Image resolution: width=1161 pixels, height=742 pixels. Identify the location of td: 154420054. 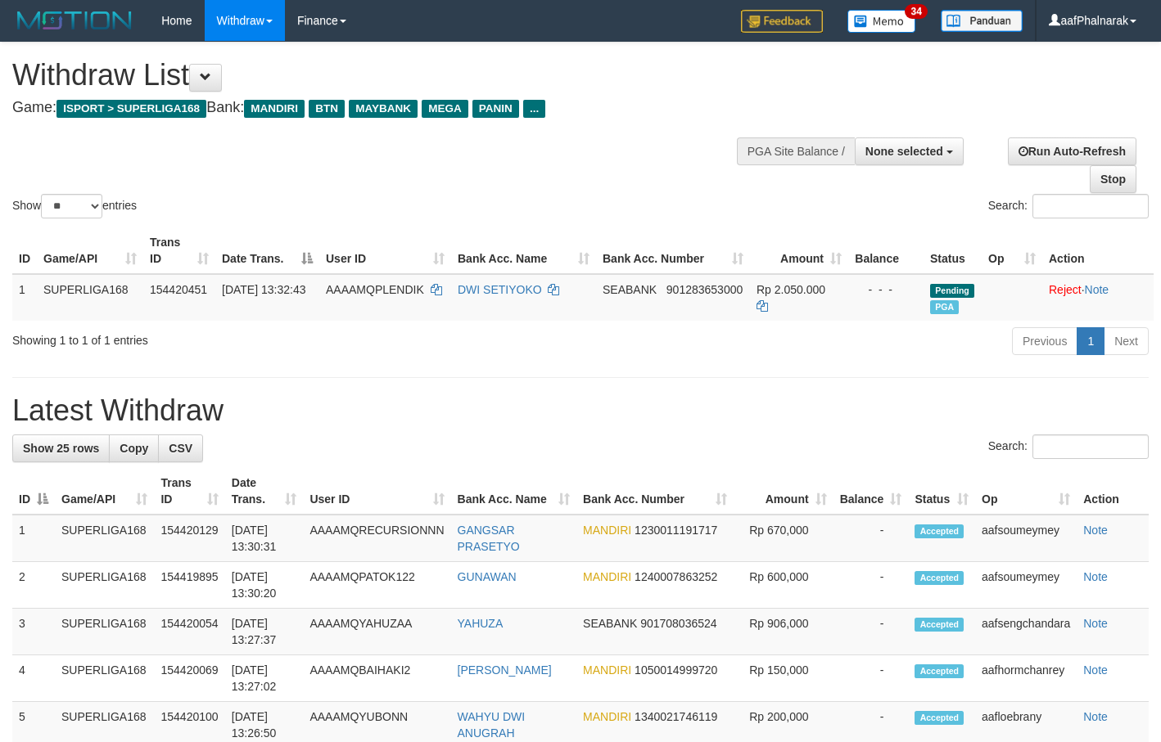
(189, 632).